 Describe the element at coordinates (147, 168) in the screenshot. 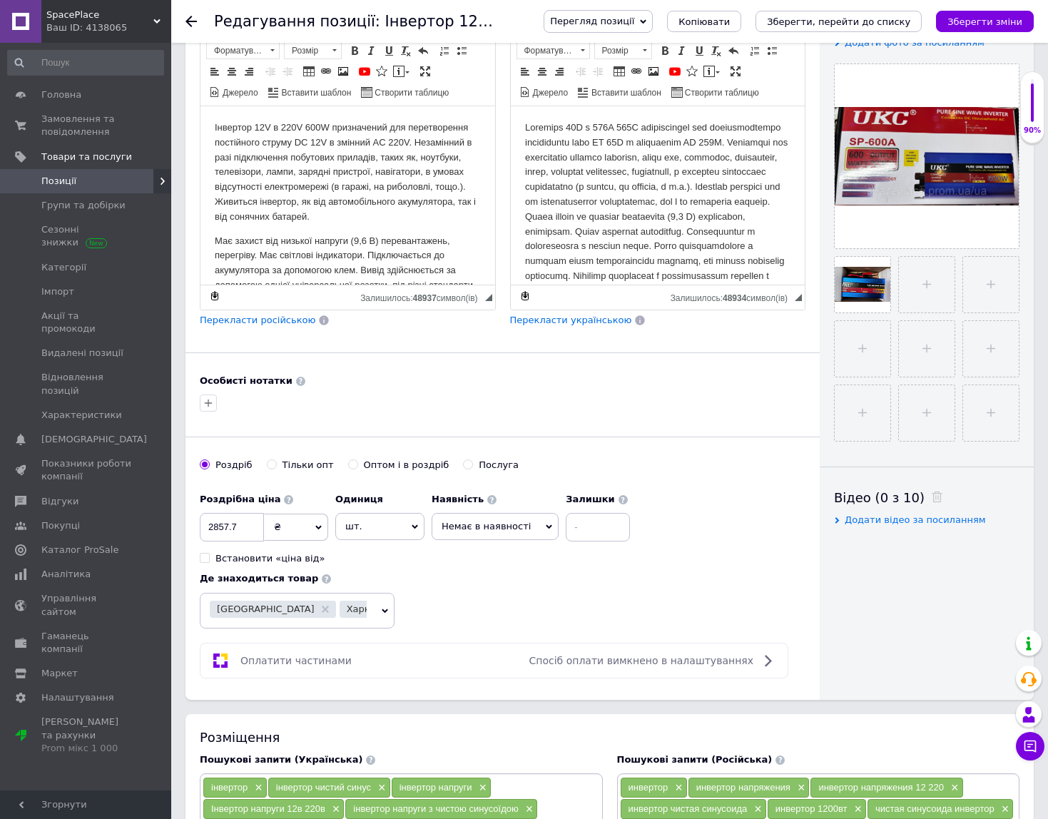

I see `body: Редактор, F2BDF115-09BF-4868-8DFC-C28F9DDF09F5` at that location.